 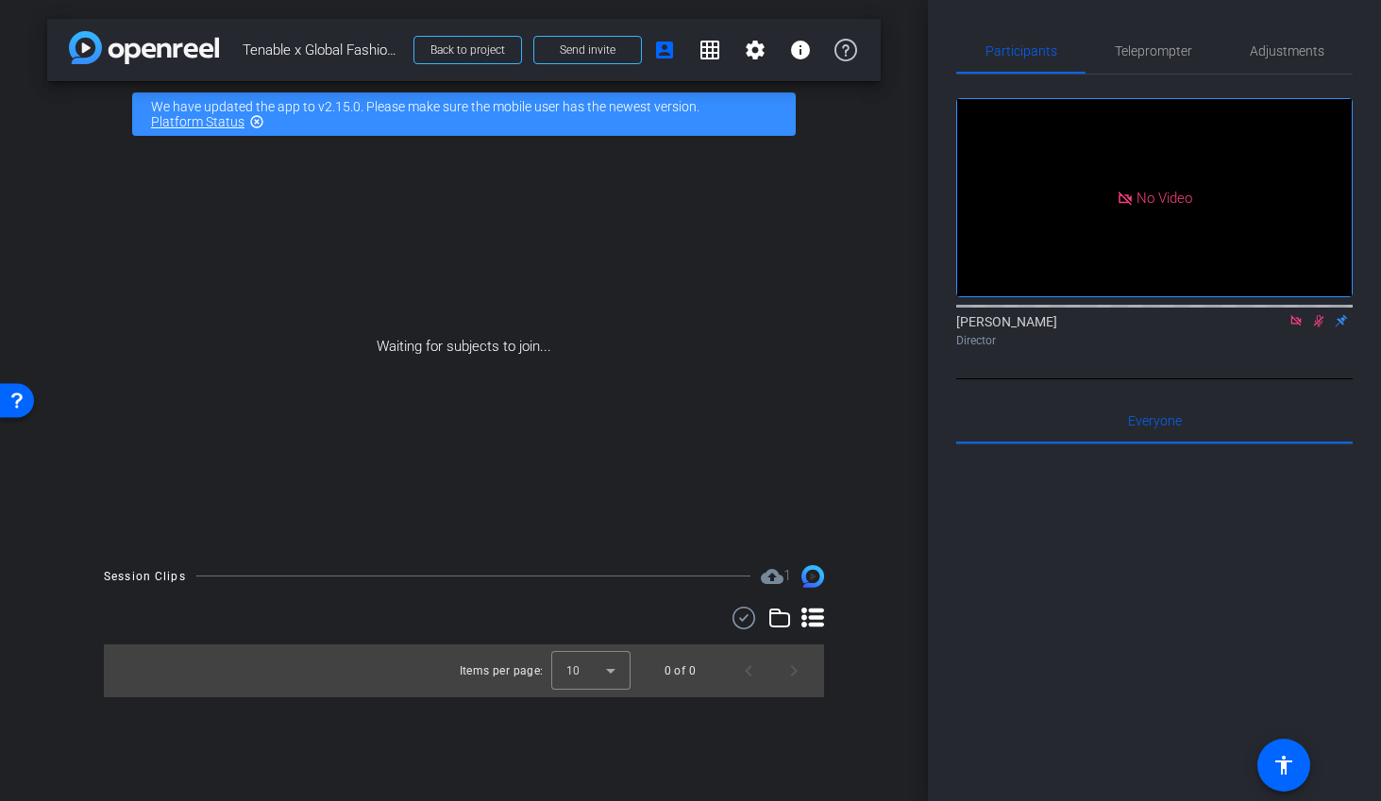 I want to click on span: Send invite, so click(x=587, y=50).